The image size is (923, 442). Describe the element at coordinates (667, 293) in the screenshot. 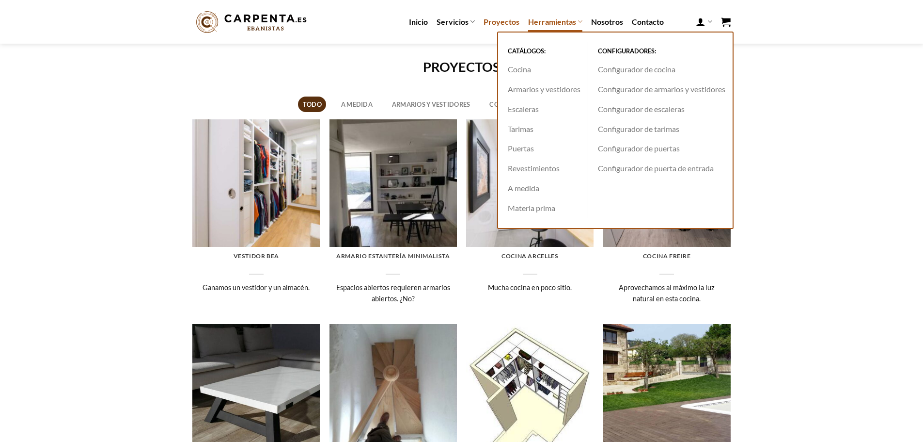

I see `p: Aprovechamos al máximo la luz natural en esta cocina.` at that location.